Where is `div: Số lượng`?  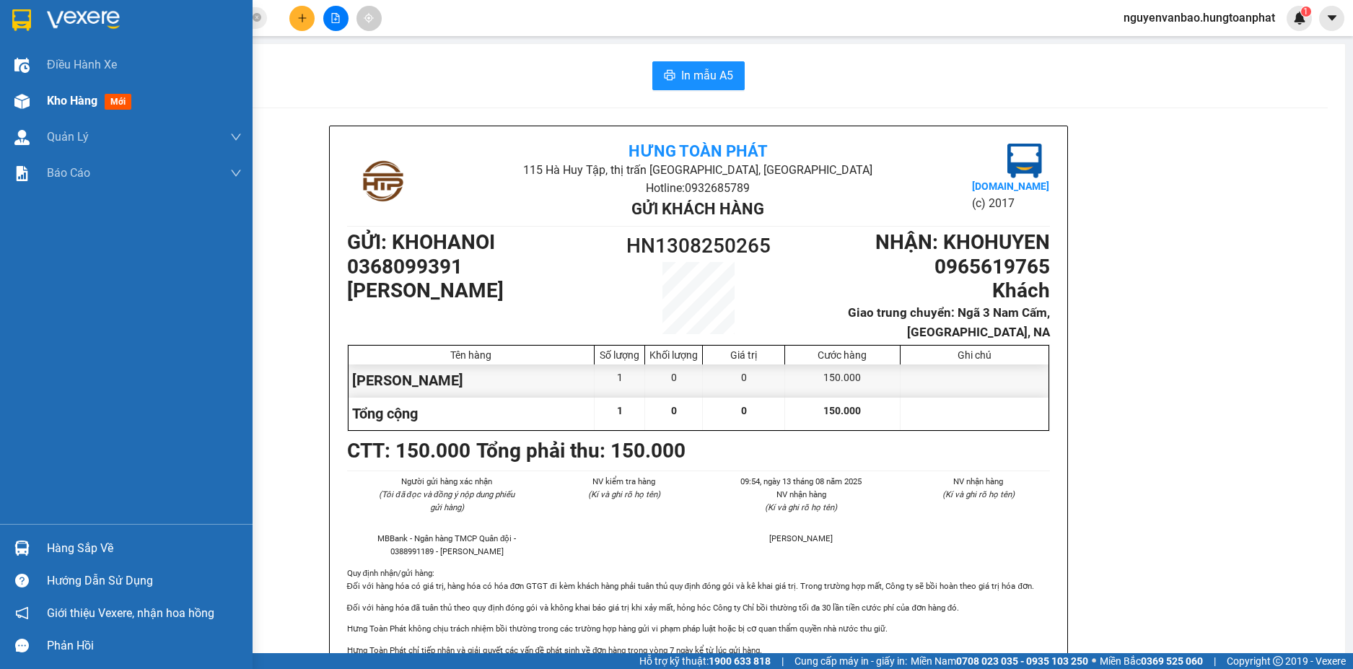 div: Số lượng is located at coordinates (619, 355).